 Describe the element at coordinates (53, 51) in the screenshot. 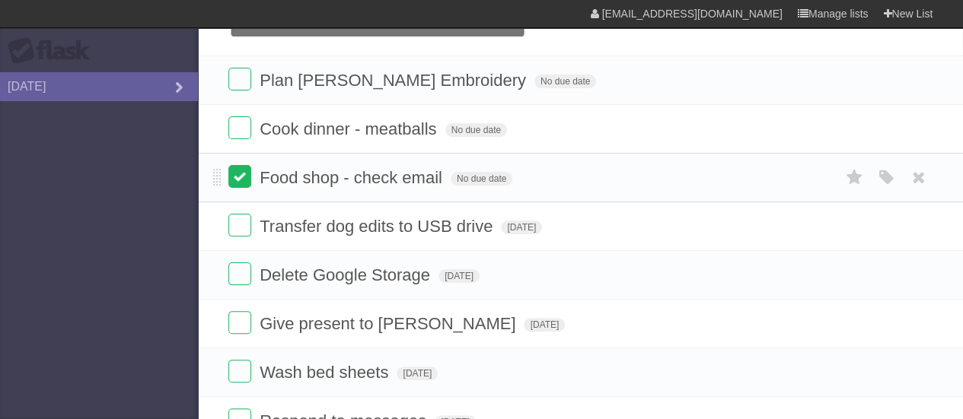

I see `div: Flask` at that location.